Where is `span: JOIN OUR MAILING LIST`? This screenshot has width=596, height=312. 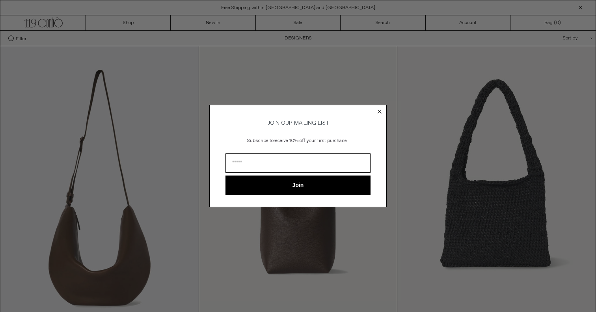 span: JOIN OUR MAILING LIST is located at coordinates (298, 123).